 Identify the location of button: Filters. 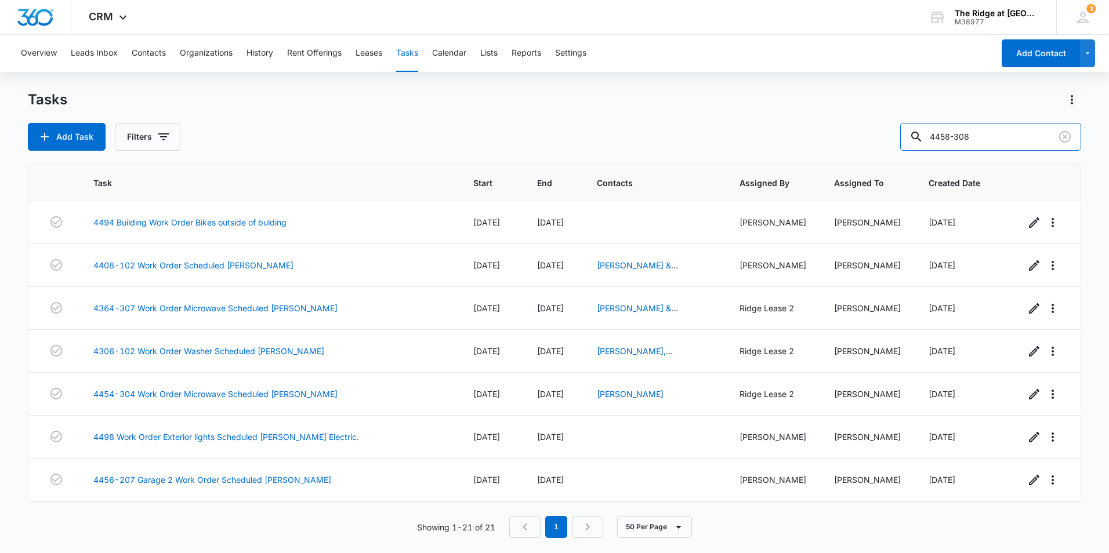
(147, 137).